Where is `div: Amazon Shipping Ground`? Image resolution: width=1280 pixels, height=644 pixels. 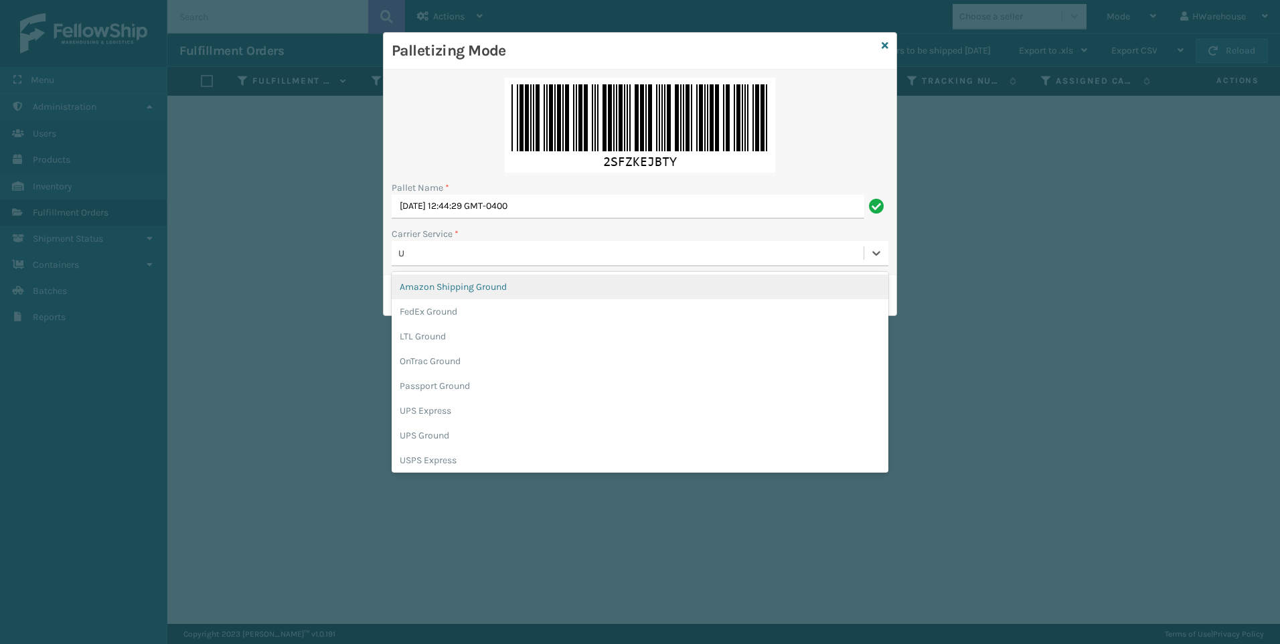 div: Amazon Shipping Ground is located at coordinates (640, 287).